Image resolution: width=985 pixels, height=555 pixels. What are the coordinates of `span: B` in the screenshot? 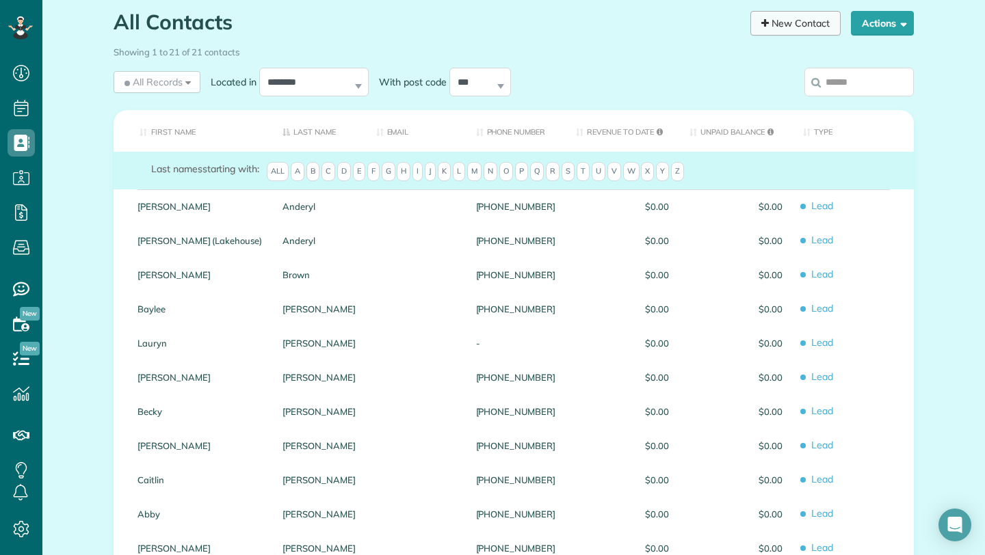 It's located at (313, 172).